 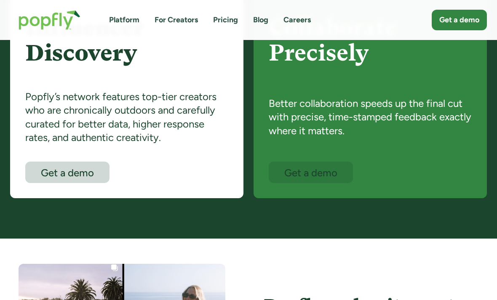 I want to click on a: Blog, so click(x=261, y=20).